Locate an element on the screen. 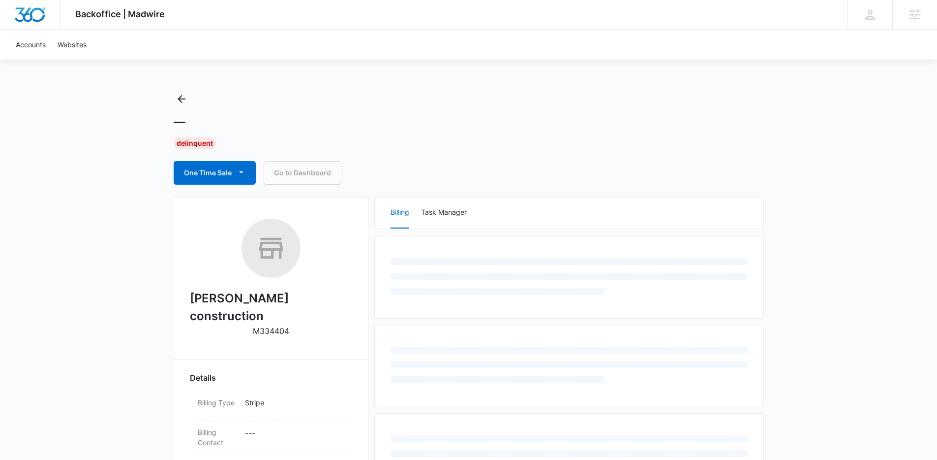 The height and width of the screenshot is (460, 937). dt: Billing Contact is located at coordinates (218, 437).